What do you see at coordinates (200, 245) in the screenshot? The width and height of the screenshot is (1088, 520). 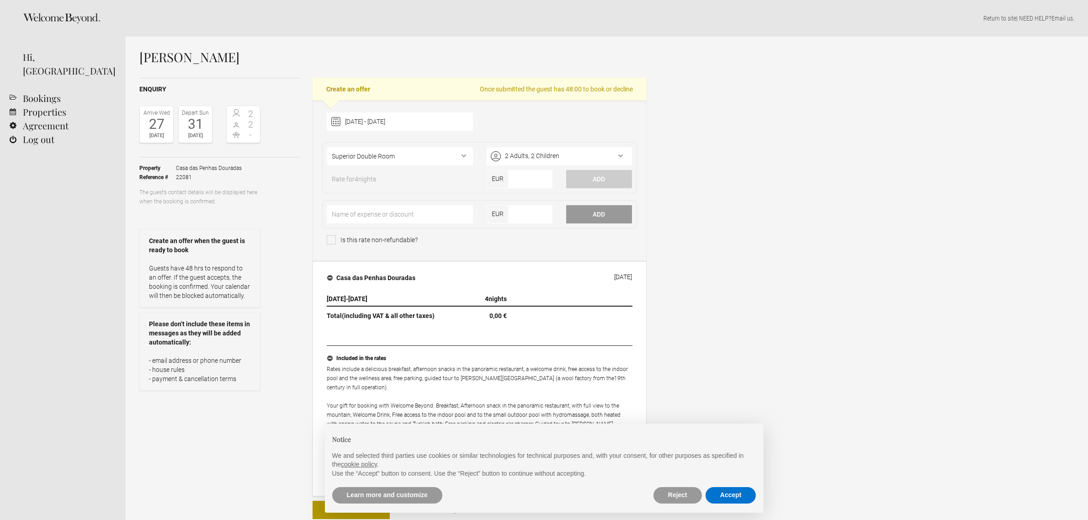 I see `strong: Create an offer when the guest is ready to book` at bounding box center [200, 245].